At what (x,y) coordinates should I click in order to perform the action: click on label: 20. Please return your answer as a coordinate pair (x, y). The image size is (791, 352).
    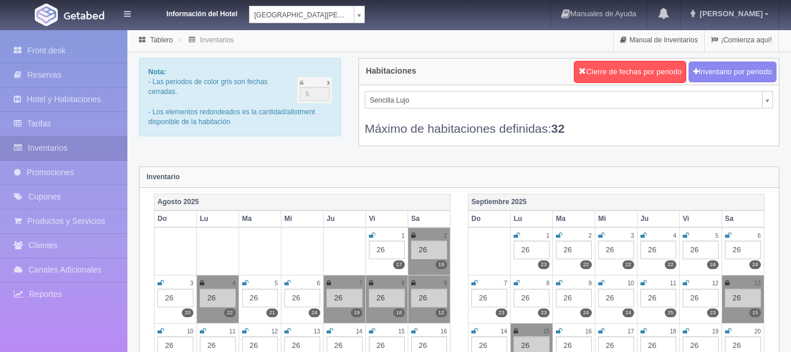
    Looking at the image, I should click on (188, 312).